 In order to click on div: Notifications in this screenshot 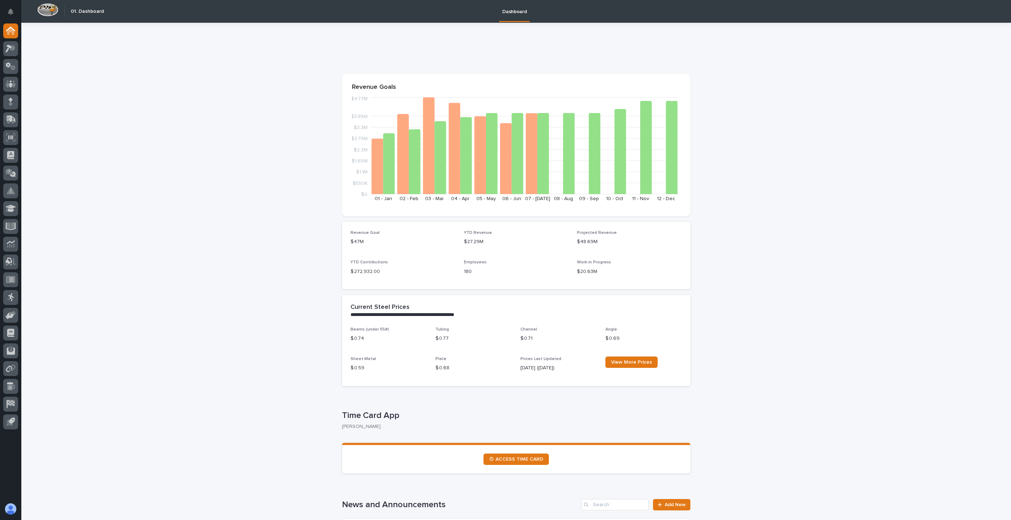, I will do `click(14, 14)`.